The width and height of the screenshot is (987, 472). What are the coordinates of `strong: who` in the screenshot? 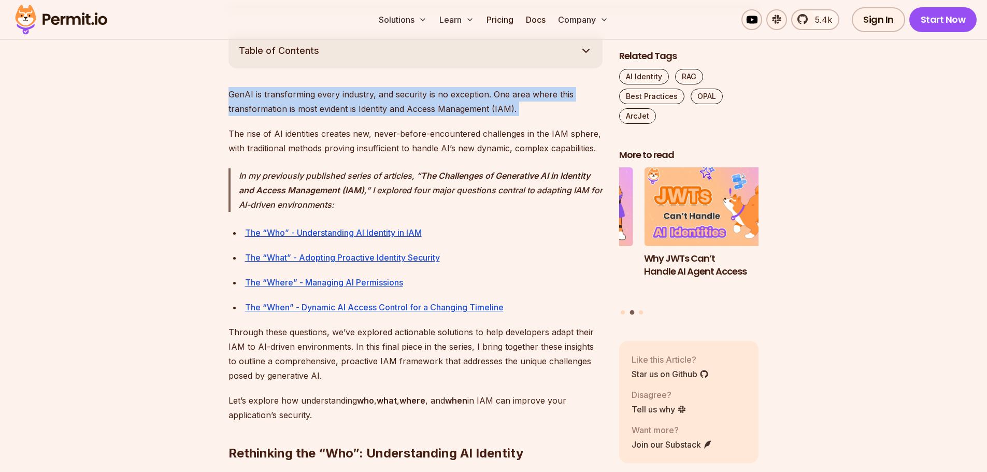 It's located at (365, 400).